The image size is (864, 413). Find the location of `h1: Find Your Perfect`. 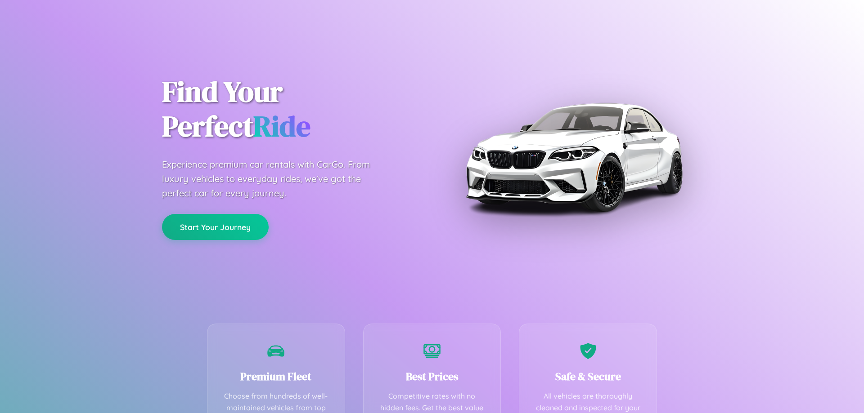

h1: Find Your Perfect is located at coordinates (290, 109).